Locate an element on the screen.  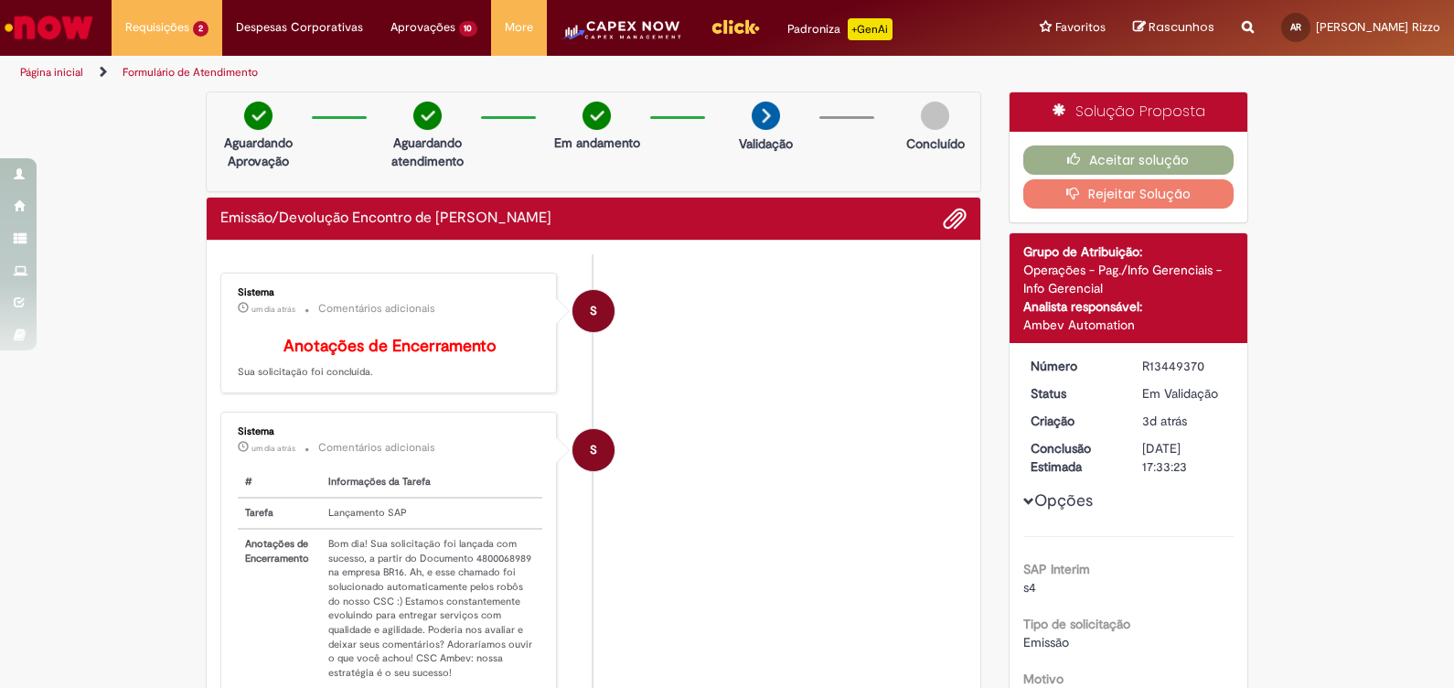
a: Rascunhos is located at coordinates (1174, 27).